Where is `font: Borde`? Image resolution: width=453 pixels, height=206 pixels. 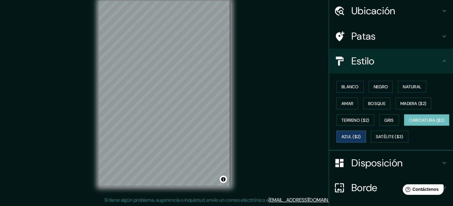
font: Borde is located at coordinates (364, 188).